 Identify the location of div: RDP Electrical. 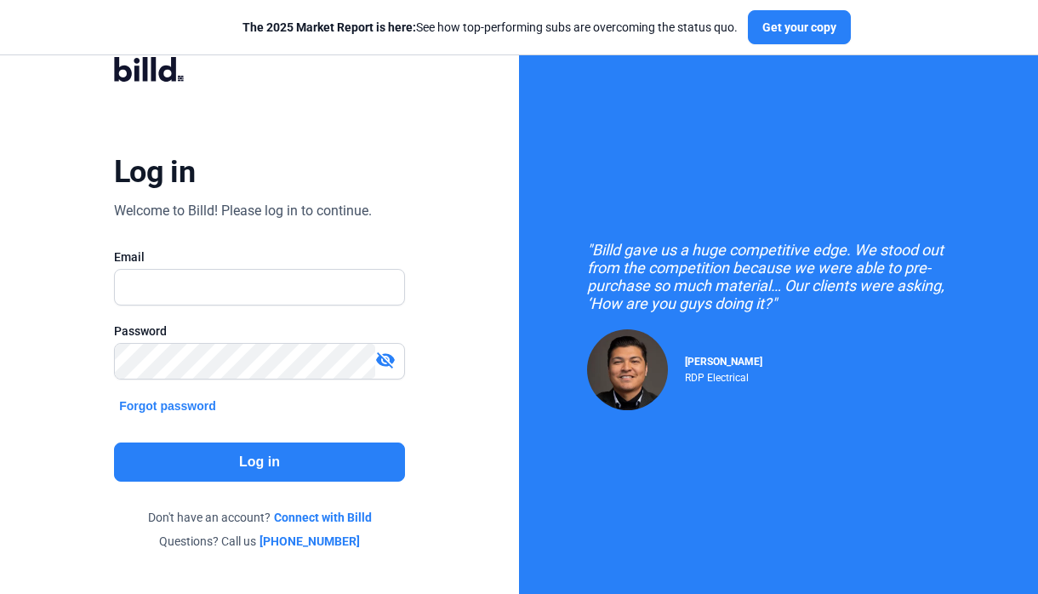
(723, 375).